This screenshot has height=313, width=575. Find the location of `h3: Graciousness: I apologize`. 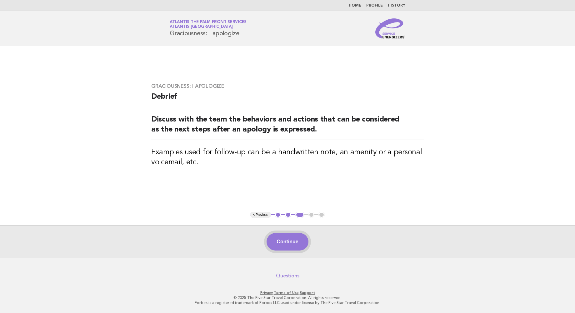

h3: Graciousness: I apologize is located at coordinates (288, 86).